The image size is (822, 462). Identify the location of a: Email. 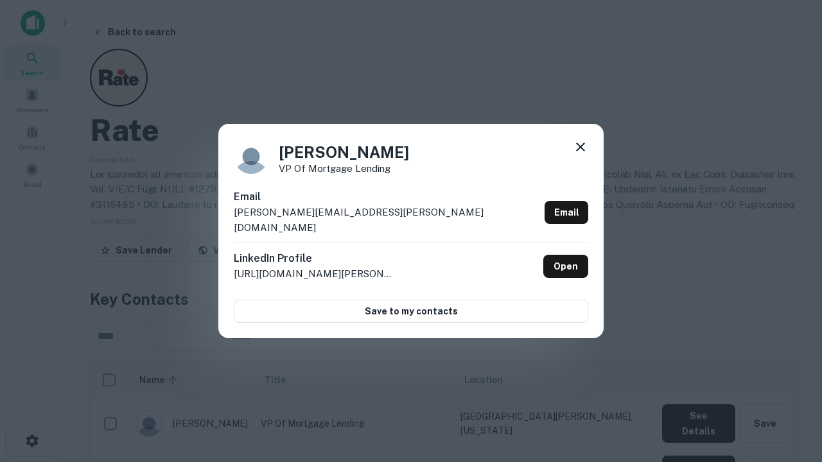
(566, 213).